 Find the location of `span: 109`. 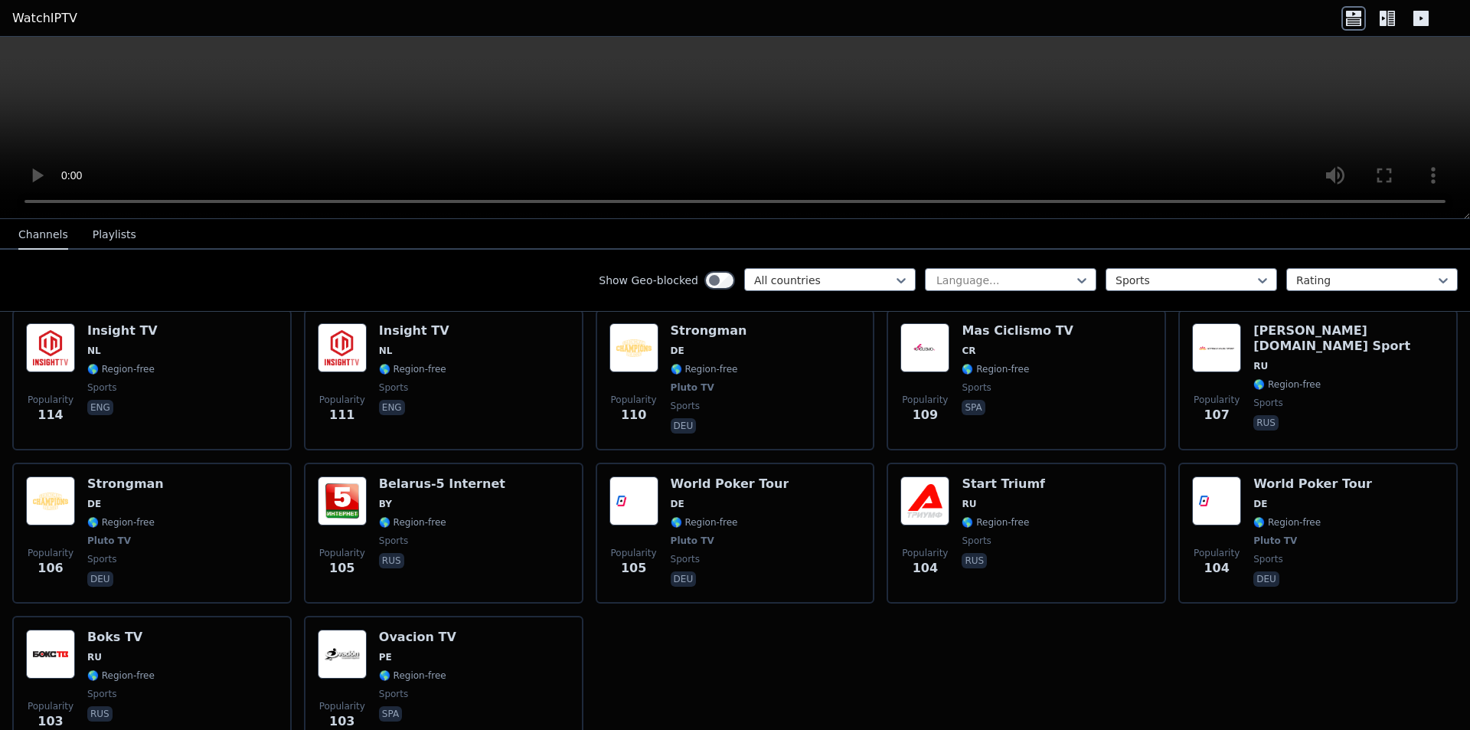

span: 109 is located at coordinates (925, 415).